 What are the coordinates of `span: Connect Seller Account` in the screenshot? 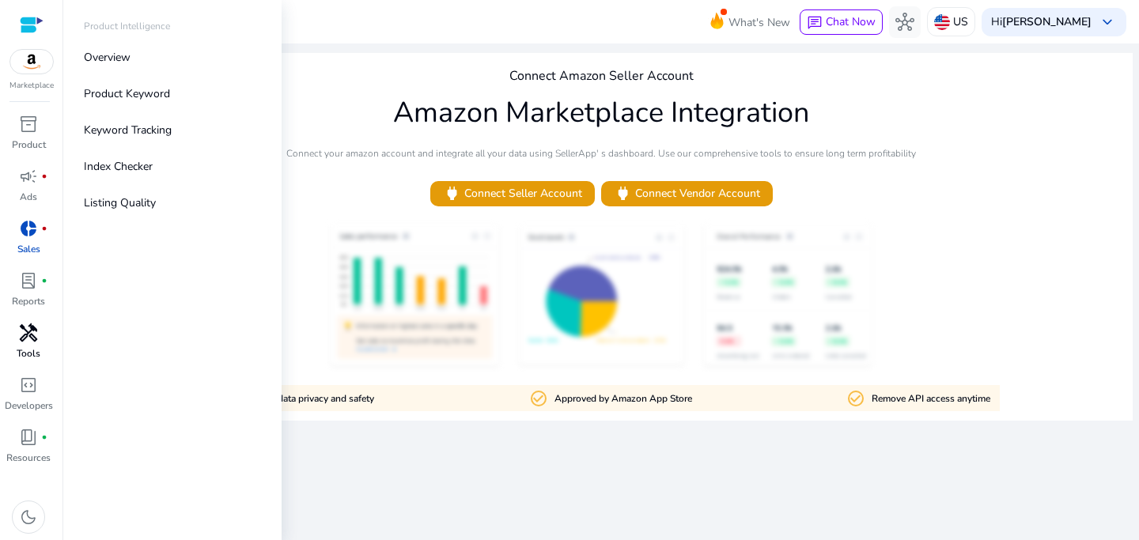 It's located at (513, 193).